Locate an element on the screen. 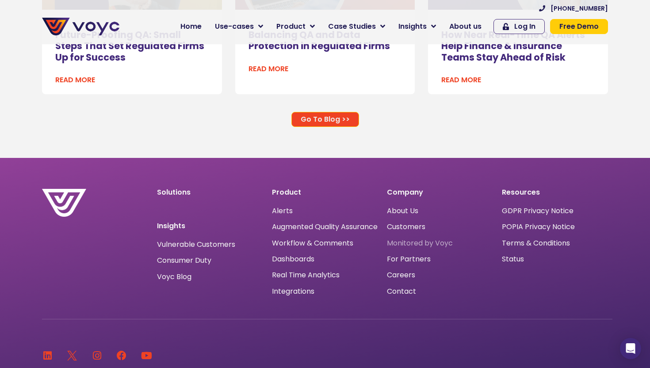  a: Product is located at coordinates (296, 27).